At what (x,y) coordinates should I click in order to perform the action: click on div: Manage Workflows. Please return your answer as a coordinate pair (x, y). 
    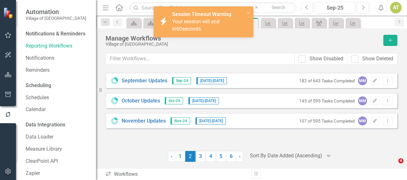
    Looking at the image, I should click on (243, 38).